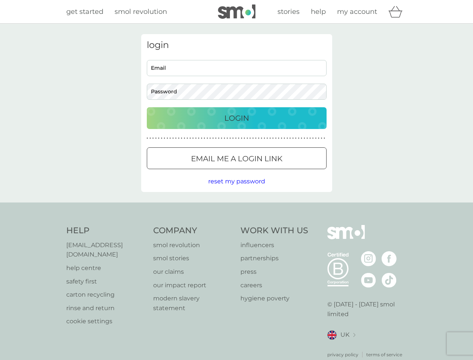  Describe the element at coordinates (193, 285) in the screenshot. I see `a: our impact report` at that location.